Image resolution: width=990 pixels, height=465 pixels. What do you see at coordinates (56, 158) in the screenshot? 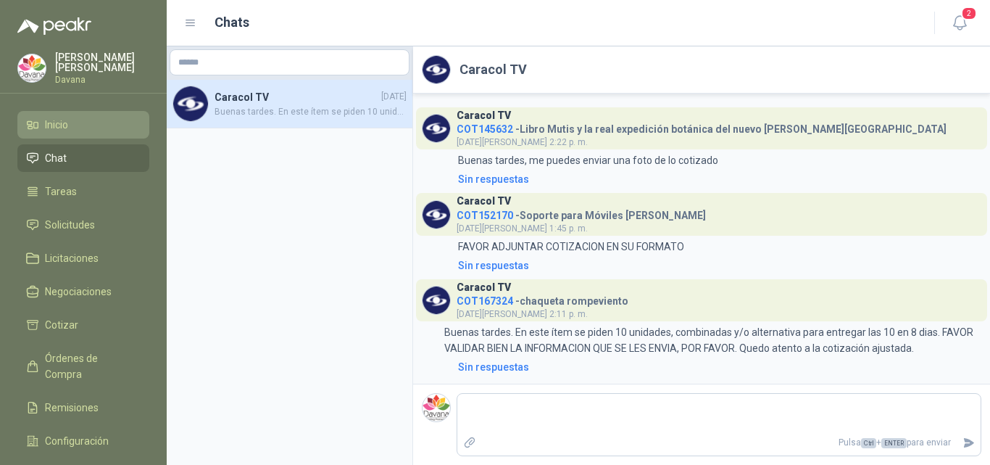
I see `span: Chat` at bounding box center [56, 158].